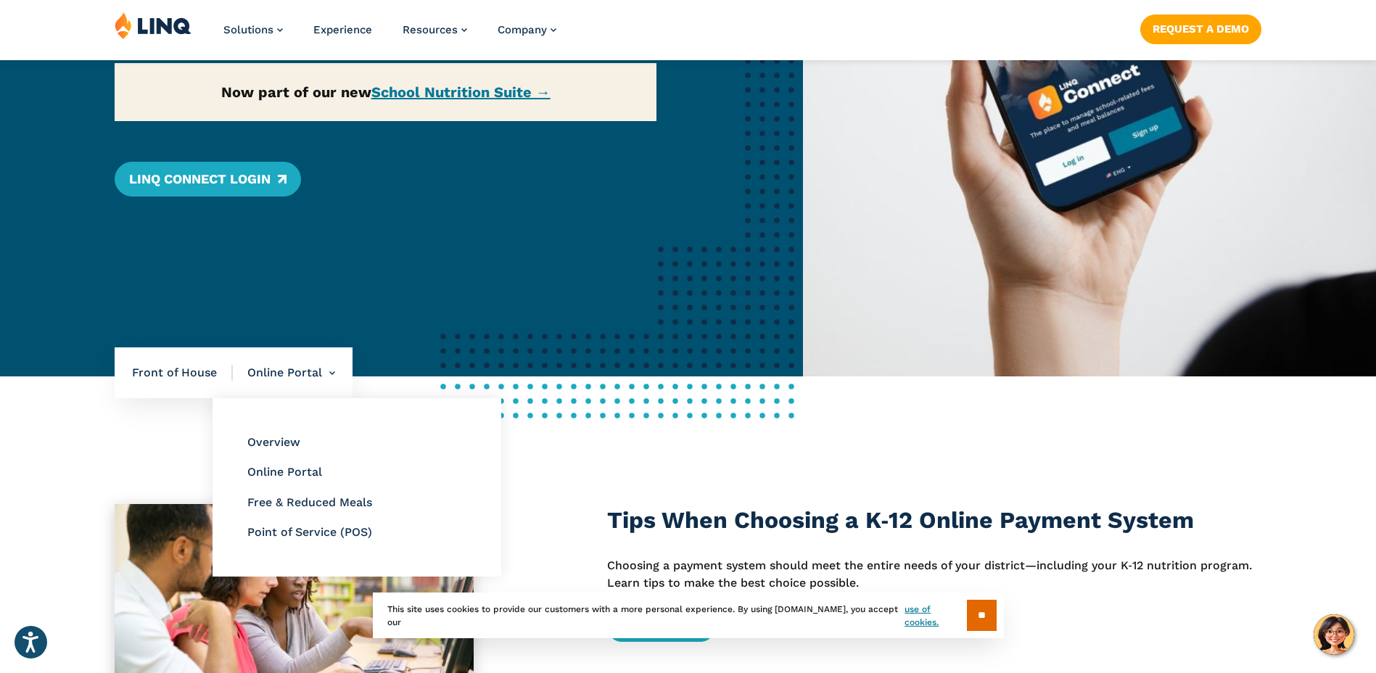 This screenshot has height=673, width=1376. Describe the element at coordinates (310, 532) in the screenshot. I see `a: Point of Service (POS)` at that location.